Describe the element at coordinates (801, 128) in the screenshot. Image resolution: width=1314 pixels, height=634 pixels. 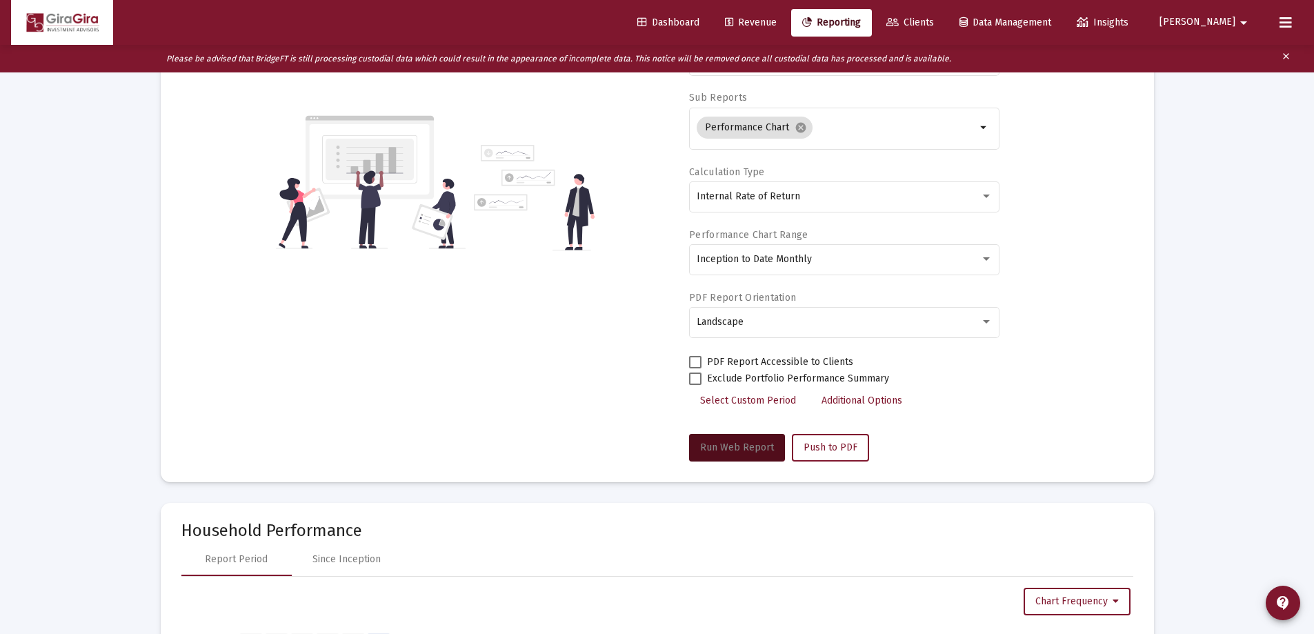
I see `mat-icon: cancel` at that location.